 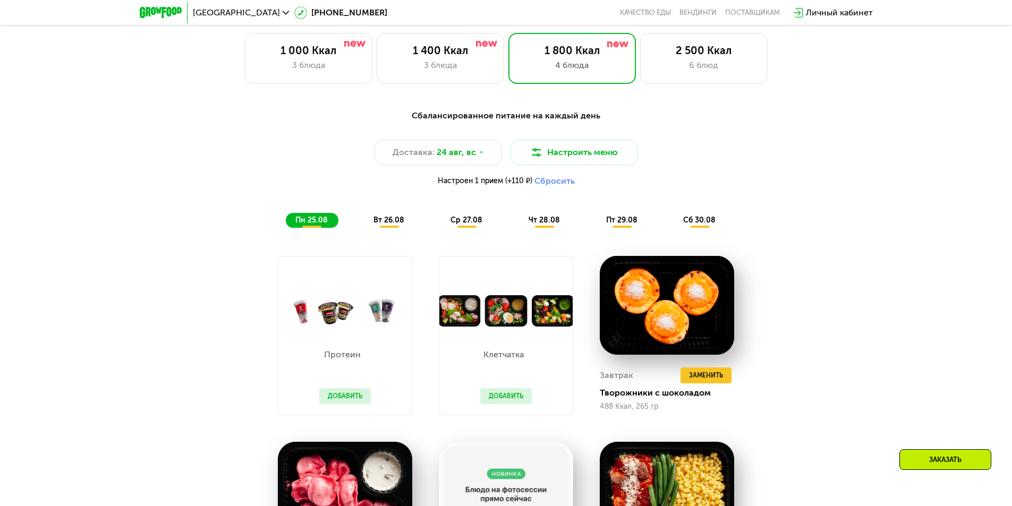 What do you see at coordinates (572, 50) in the screenshot?
I see `div: 1 800 Ккал` at bounding box center [572, 50].